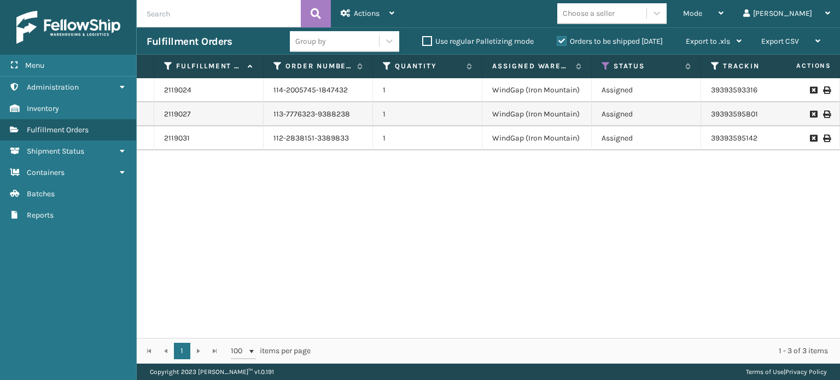 This screenshot has width=840, height=380. What do you see at coordinates (318, 138) in the screenshot?
I see `td: 112-2838151-3389833` at bounding box center [318, 138].